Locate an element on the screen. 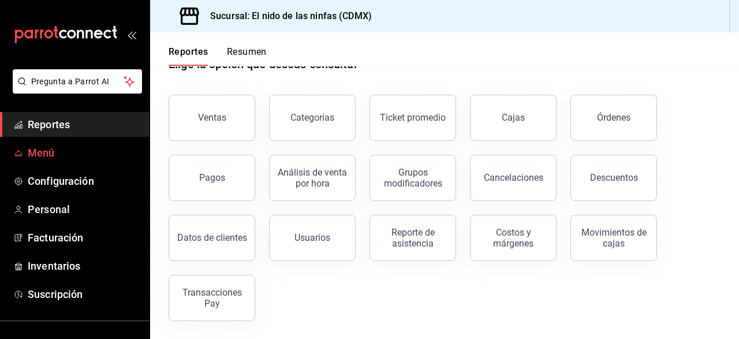  div: Ticket promedio is located at coordinates (413, 117).